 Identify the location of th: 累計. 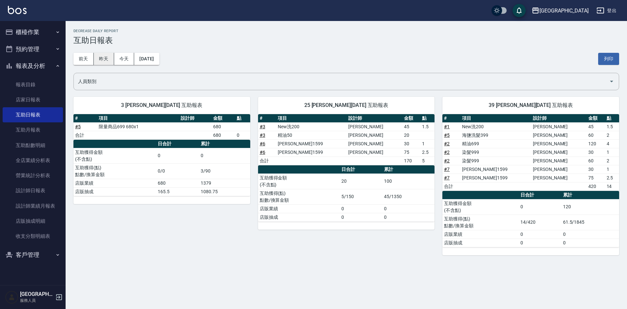
(408, 169).